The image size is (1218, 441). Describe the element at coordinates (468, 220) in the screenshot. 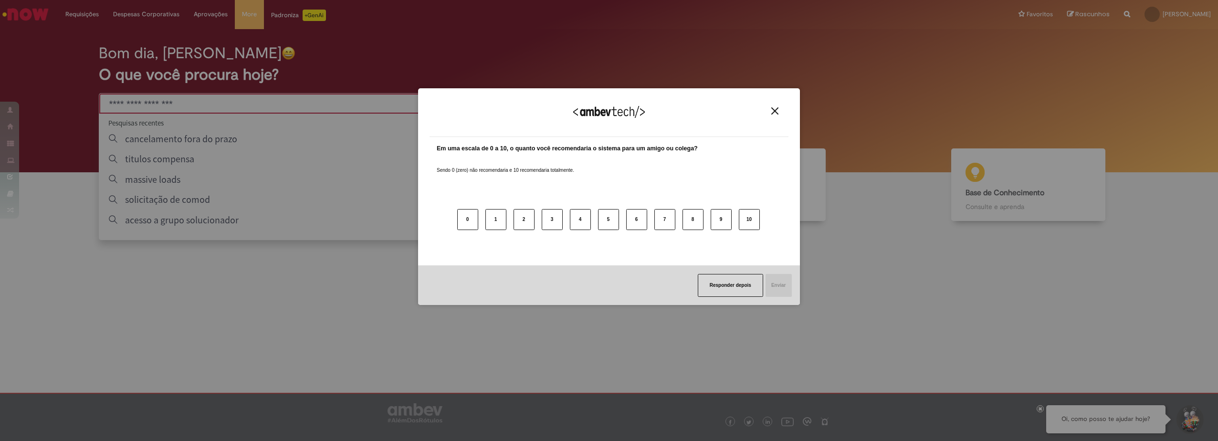

I see `button: 0` at that location.